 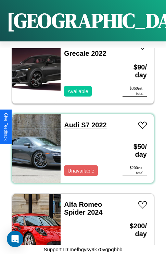 What do you see at coordinates (85, 49) in the screenshot?
I see `a: Maserati Grecale 2022` at bounding box center [85, 49].